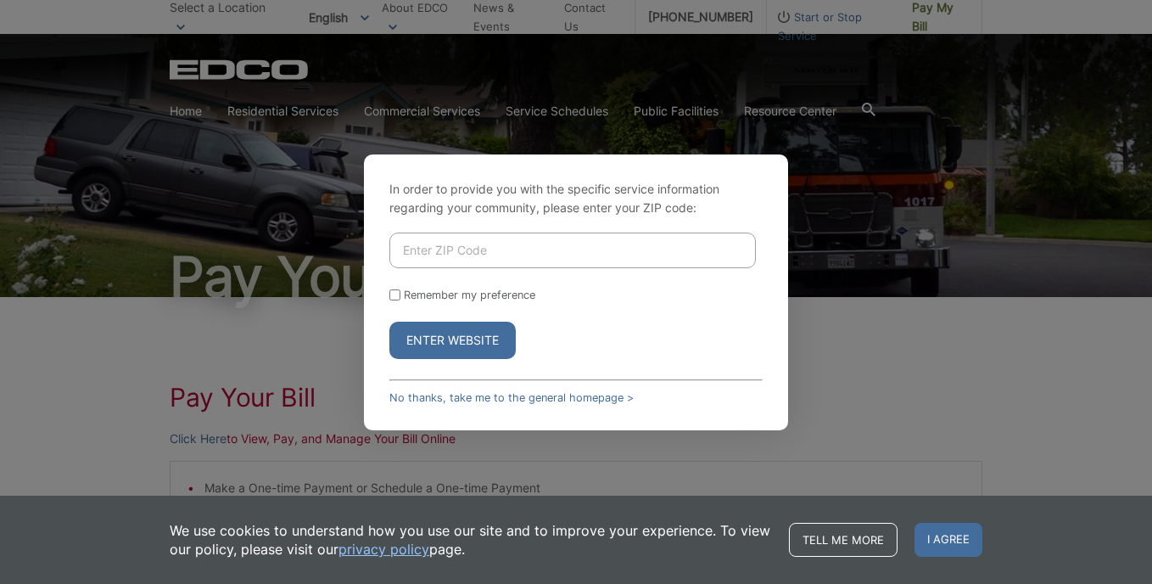 The height and width of the screenshot is (584, 1152). Describe the element at coordinates (949, 540) in the screenshot. I see `span: I agree` at that location.